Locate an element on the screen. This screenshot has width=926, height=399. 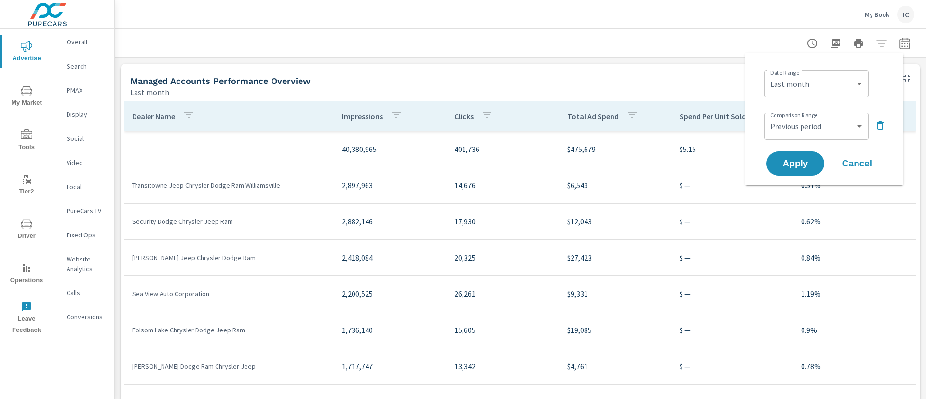
p: 0.62% is located at coordinates (855, 221).